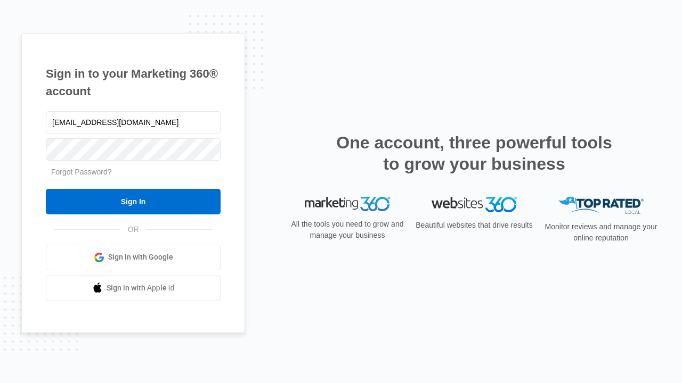 This screenshot has width=682, height=383. What do you see at coordinates (347, 205) in the screenshot?
I see `img: Marketing 360` at bounding box center [347, 205].